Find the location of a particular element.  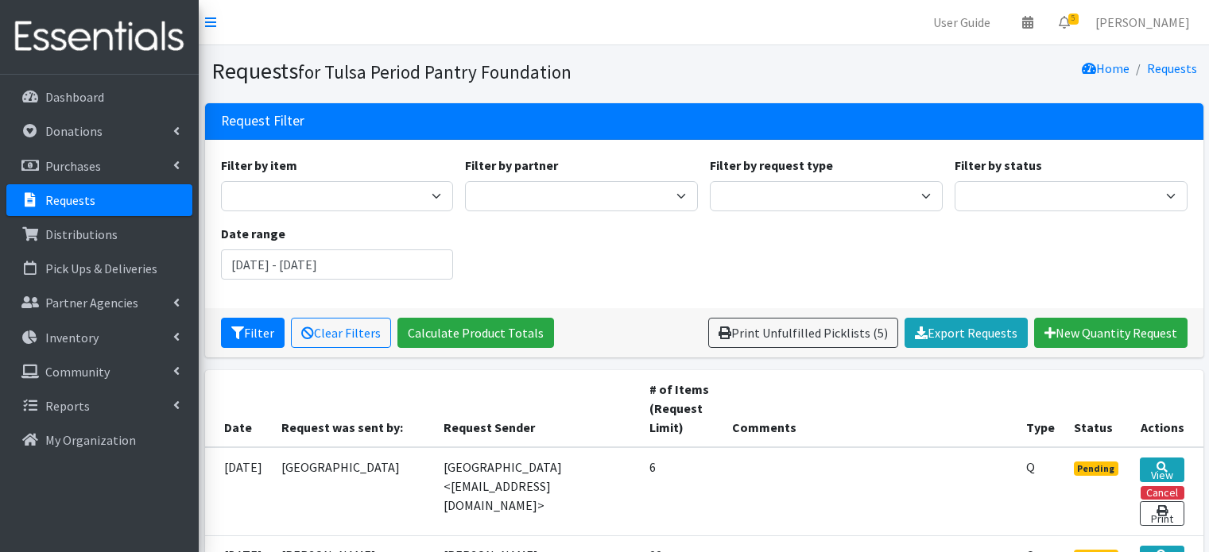

a: 5 is located at coordinates (1064, 22).